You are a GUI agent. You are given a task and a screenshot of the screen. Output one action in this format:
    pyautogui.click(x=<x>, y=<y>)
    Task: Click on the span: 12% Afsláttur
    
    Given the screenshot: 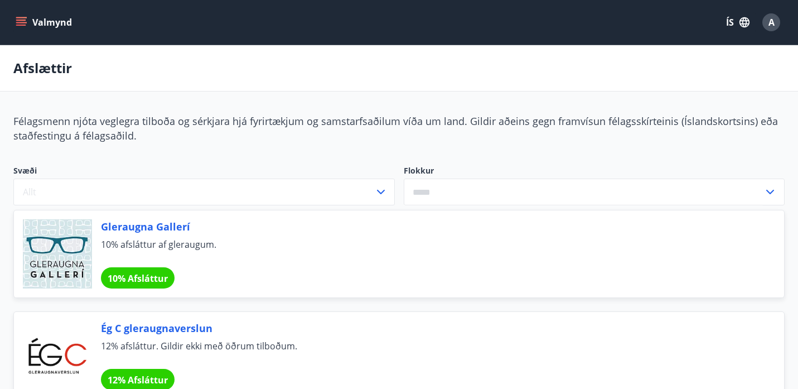 What is the action you would take?
    pyautogui.click(x=138, y=380)
    